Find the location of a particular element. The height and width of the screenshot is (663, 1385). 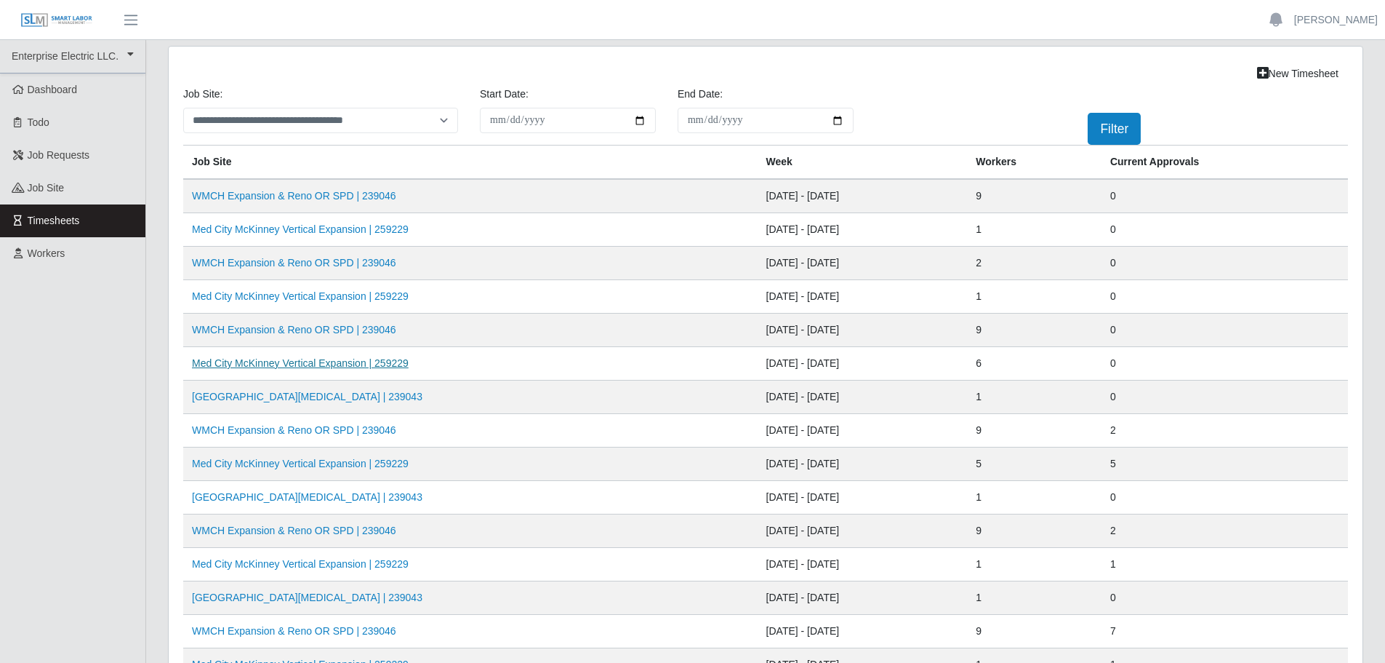

label: Start Date: is located at coordinates (504, 94).